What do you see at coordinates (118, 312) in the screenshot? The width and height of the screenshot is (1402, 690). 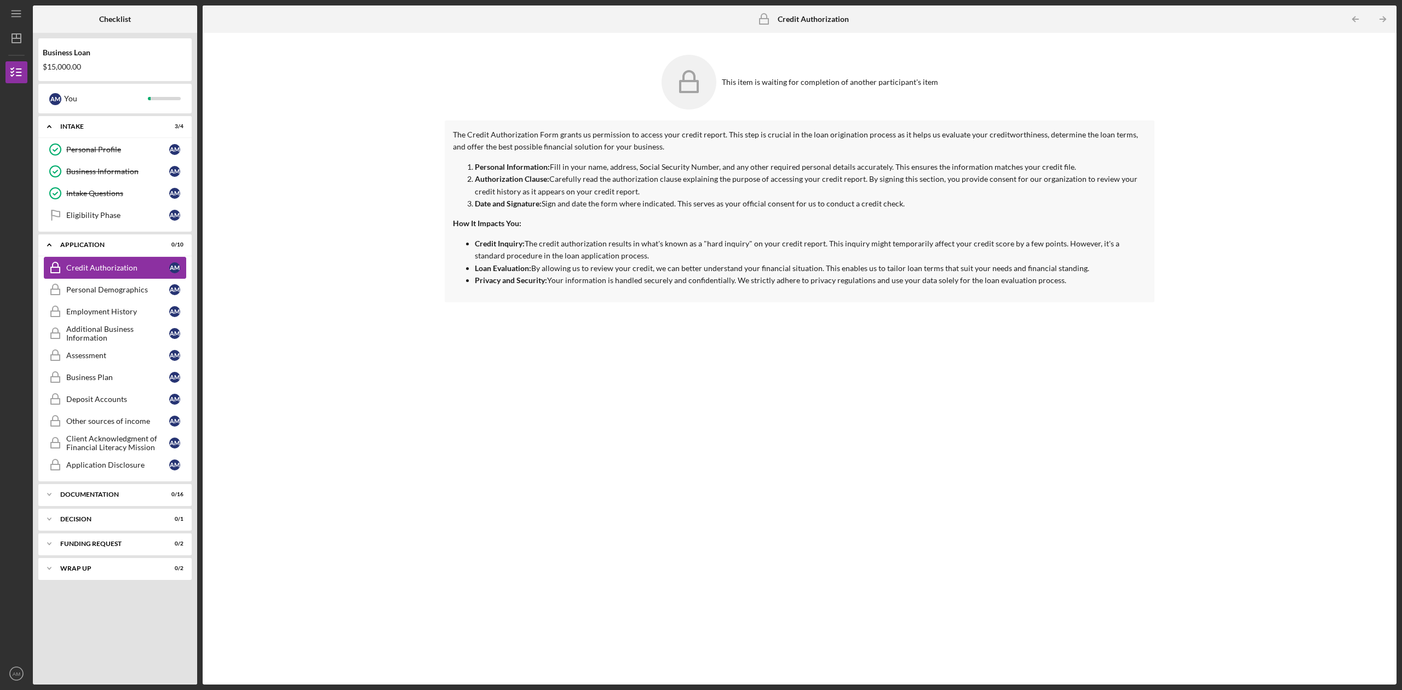 I see `div: Employment History` at bounding box center [118, 312].